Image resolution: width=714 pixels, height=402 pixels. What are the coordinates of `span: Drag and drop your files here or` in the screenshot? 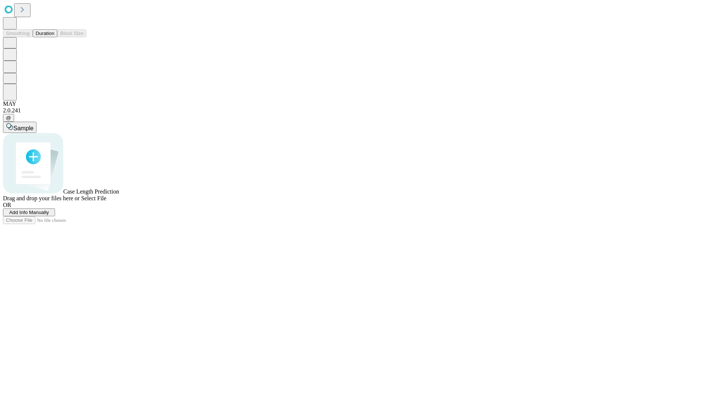 It's located at (41, 198).